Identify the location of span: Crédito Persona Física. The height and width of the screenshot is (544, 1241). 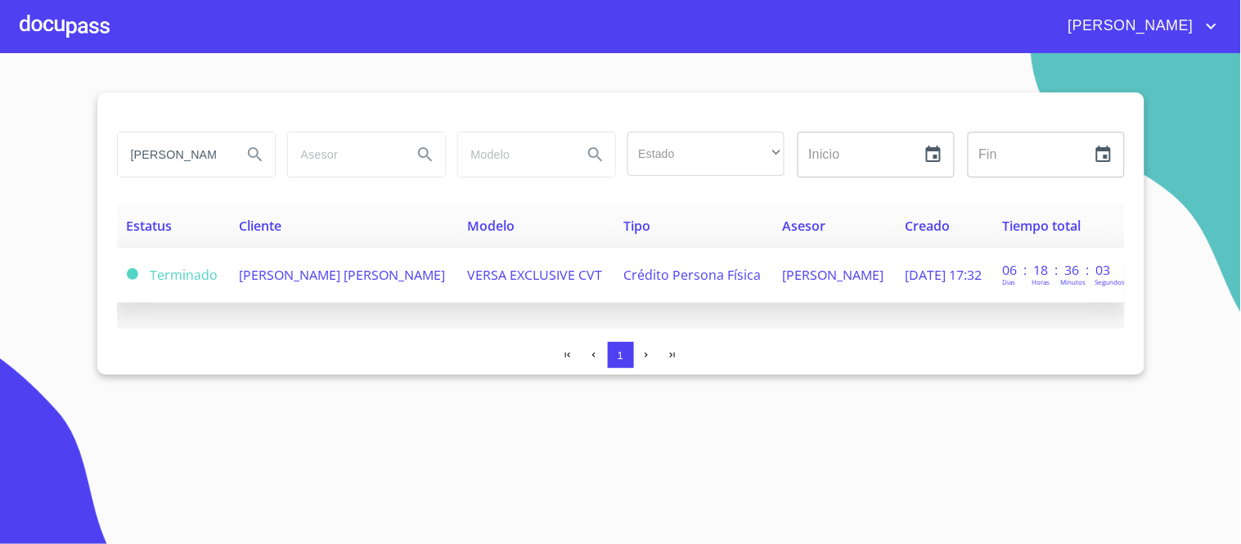
(692, 275).